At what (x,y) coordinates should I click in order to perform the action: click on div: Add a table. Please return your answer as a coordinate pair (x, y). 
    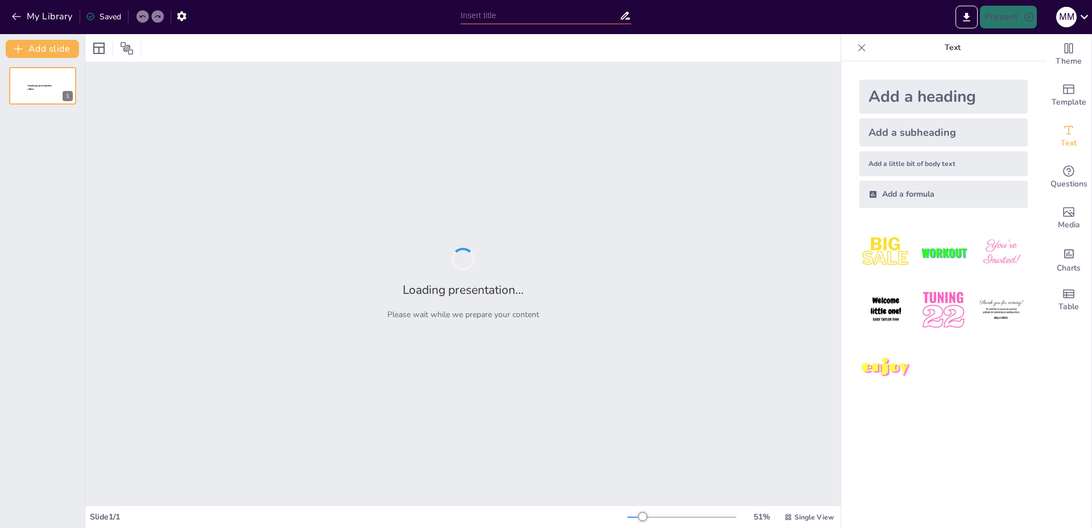
    Looking at the image, I should click on (1069, 300).